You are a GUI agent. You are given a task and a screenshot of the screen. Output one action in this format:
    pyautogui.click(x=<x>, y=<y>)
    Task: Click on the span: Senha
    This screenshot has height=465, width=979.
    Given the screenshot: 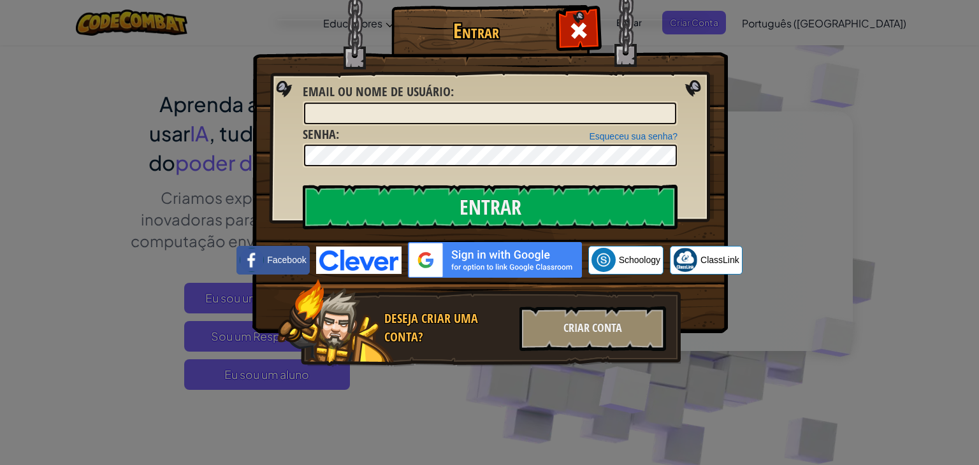 What is the action you would take?
    pyautogui.click(x=319, y=134)
    